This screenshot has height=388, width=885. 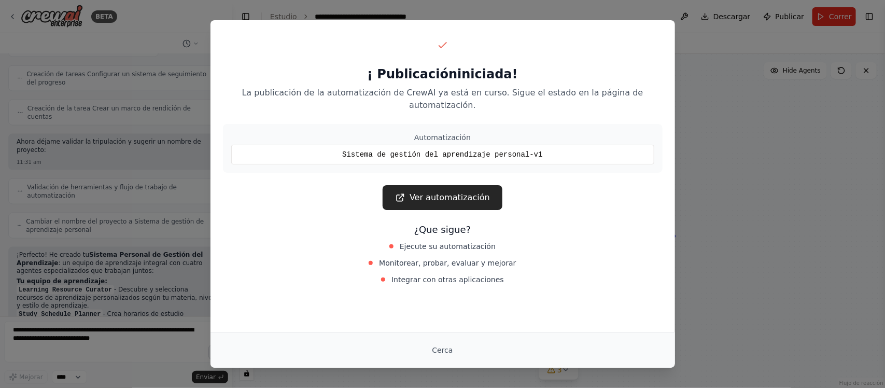 I want to click on font: Cerca, so click(x=442, y=350).